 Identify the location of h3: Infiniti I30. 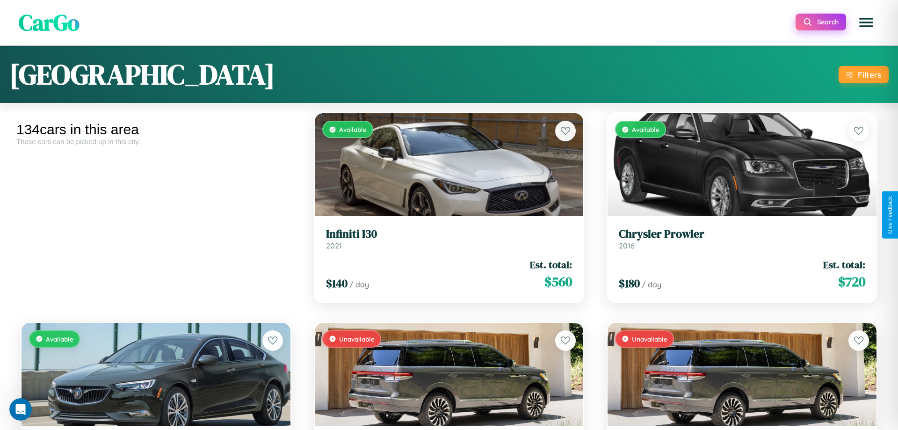
(449, 234).